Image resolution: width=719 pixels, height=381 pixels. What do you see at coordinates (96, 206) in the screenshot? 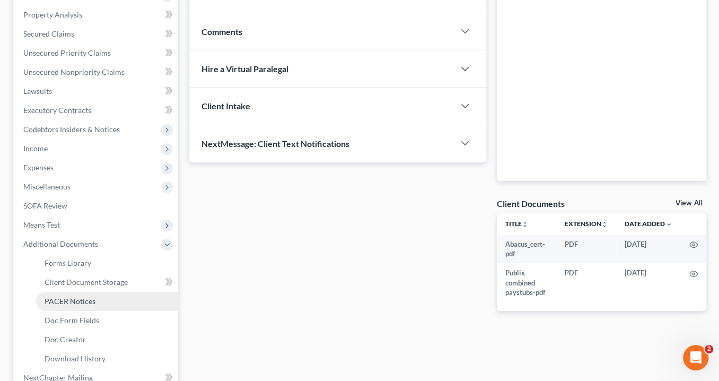
I see `a: SOFA Review` at bounding box center [96, 206].